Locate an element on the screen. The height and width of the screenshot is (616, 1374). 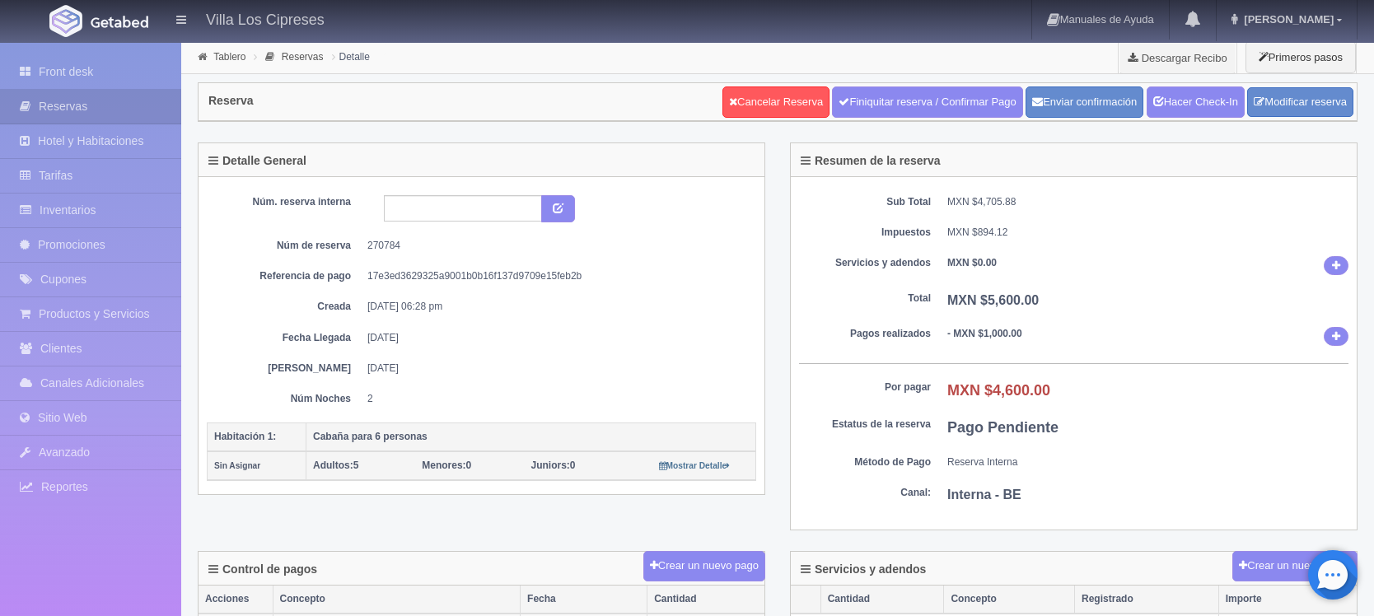
a: Cancelar Reserva is located at coordinates (776, 102).